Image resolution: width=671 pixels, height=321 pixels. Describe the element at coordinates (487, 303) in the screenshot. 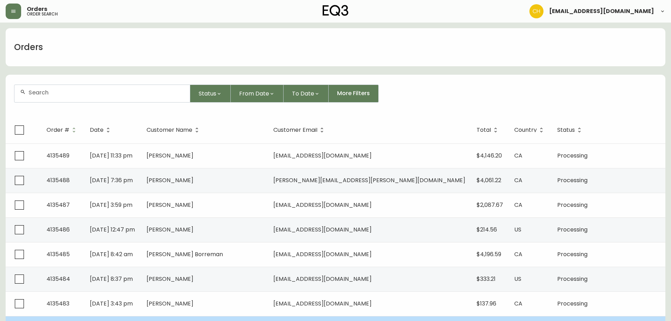

I see `span: $137.96` at that location.